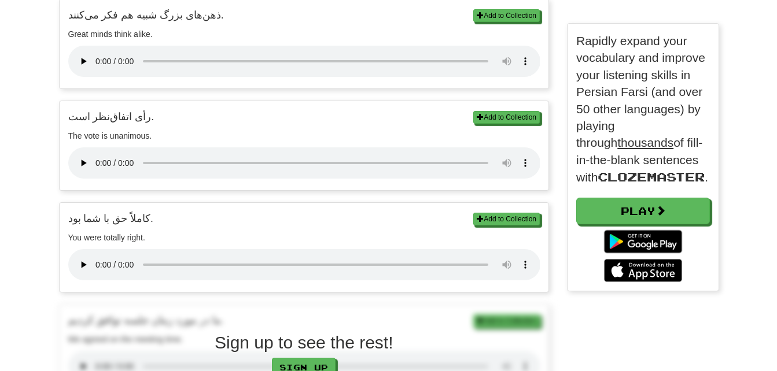 This screenshot has width=777, height=371. I want to click on h2: Sign up to see the rest!, so click(304, 343).